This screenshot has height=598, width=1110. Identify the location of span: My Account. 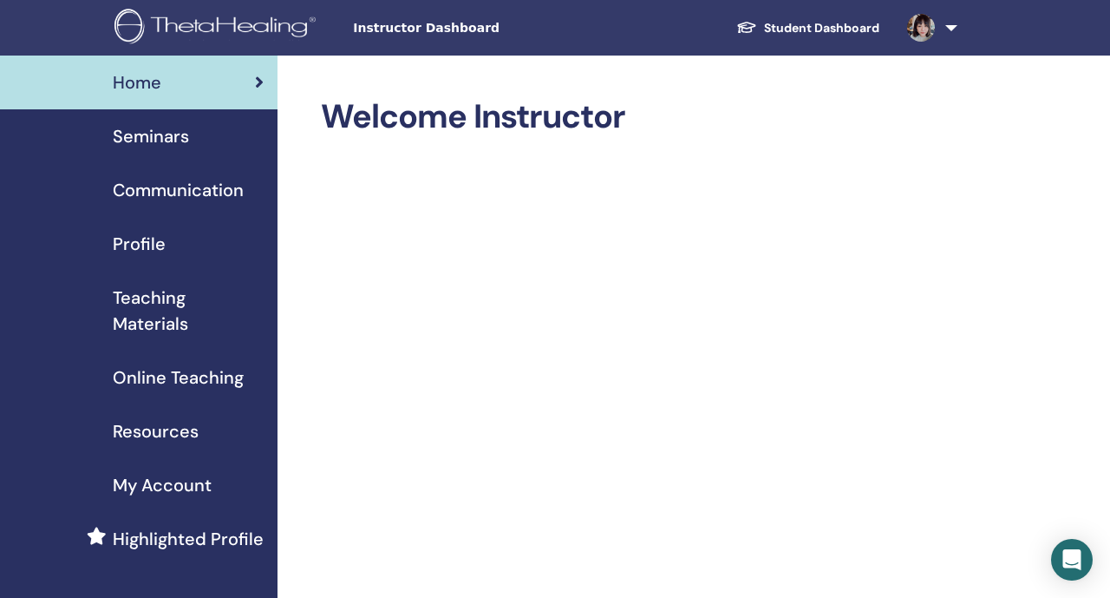
(162, 485).